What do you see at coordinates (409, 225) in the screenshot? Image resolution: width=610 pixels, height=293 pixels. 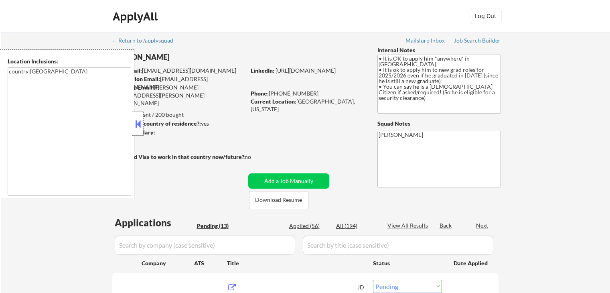 I see `div: View All Results` at bounding box center [409, 225].